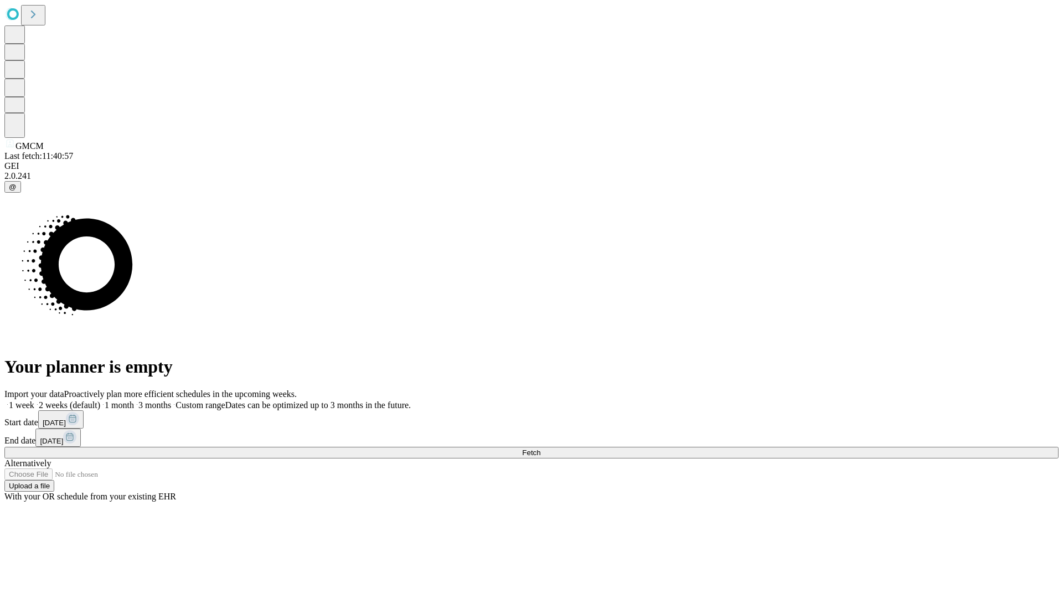 Image resolution: width=1063 pixels, height=598 pixels. I want to click on span: GMCM, so click(29, 146).